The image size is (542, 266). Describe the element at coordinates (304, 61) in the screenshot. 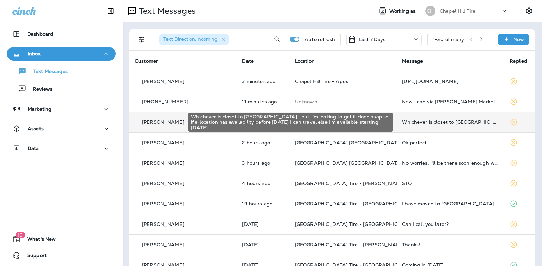

I see `span: Location` at that location.